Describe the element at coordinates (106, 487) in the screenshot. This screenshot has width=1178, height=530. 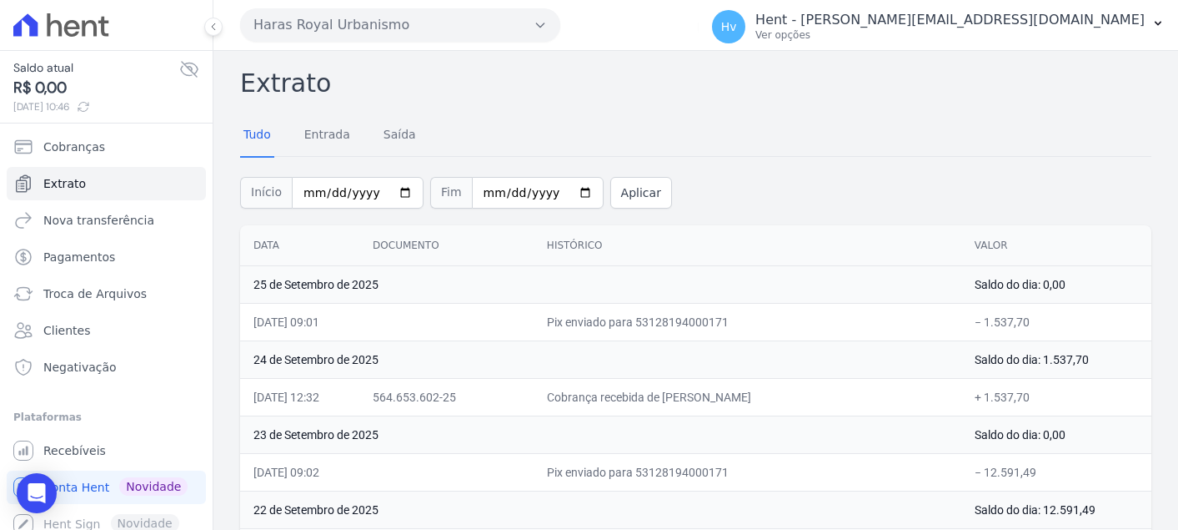
I see `a: Conta Hent Novidade` at that location.